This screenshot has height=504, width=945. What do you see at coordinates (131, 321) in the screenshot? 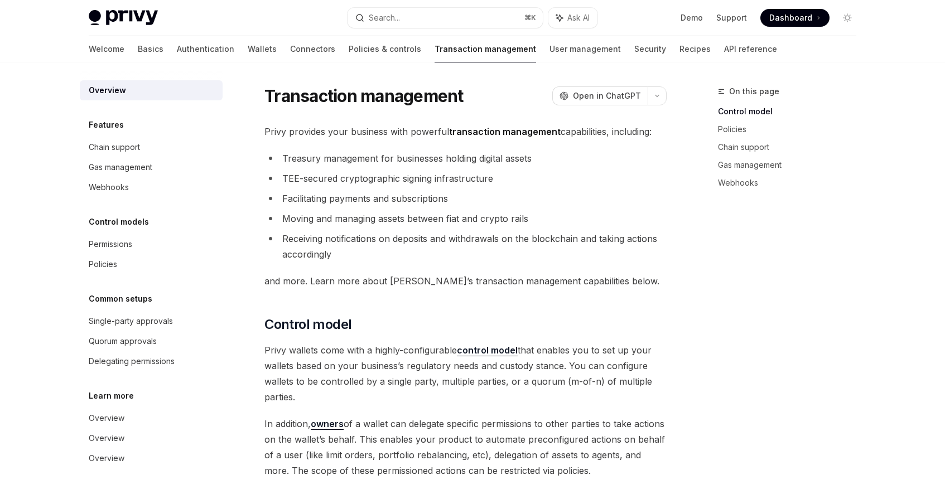
I see `div: Single-party approvals` at bounding box center [131, 321].